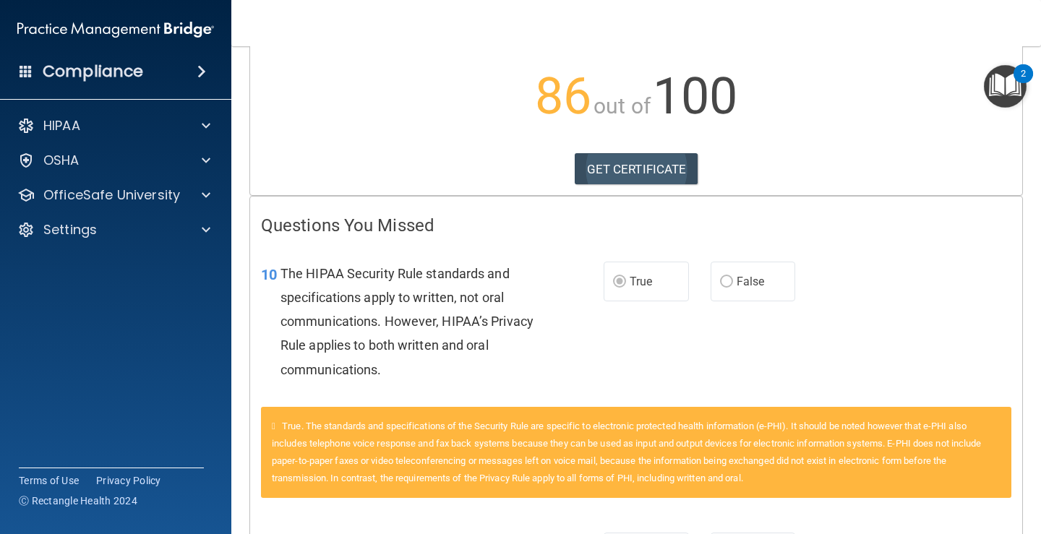 This screenshot has width=1041, height=534. I want to click on span: 10, so click(269, 275).